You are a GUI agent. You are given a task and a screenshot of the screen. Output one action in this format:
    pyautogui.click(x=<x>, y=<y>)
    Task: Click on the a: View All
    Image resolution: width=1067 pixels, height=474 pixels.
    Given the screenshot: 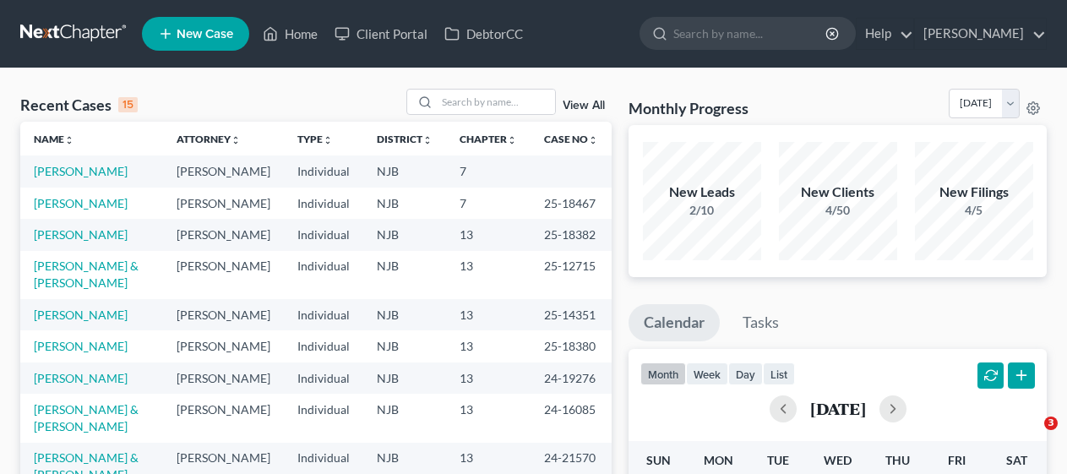 What is the action you would take?
    pyautogui.click(x=584, y=106)
    